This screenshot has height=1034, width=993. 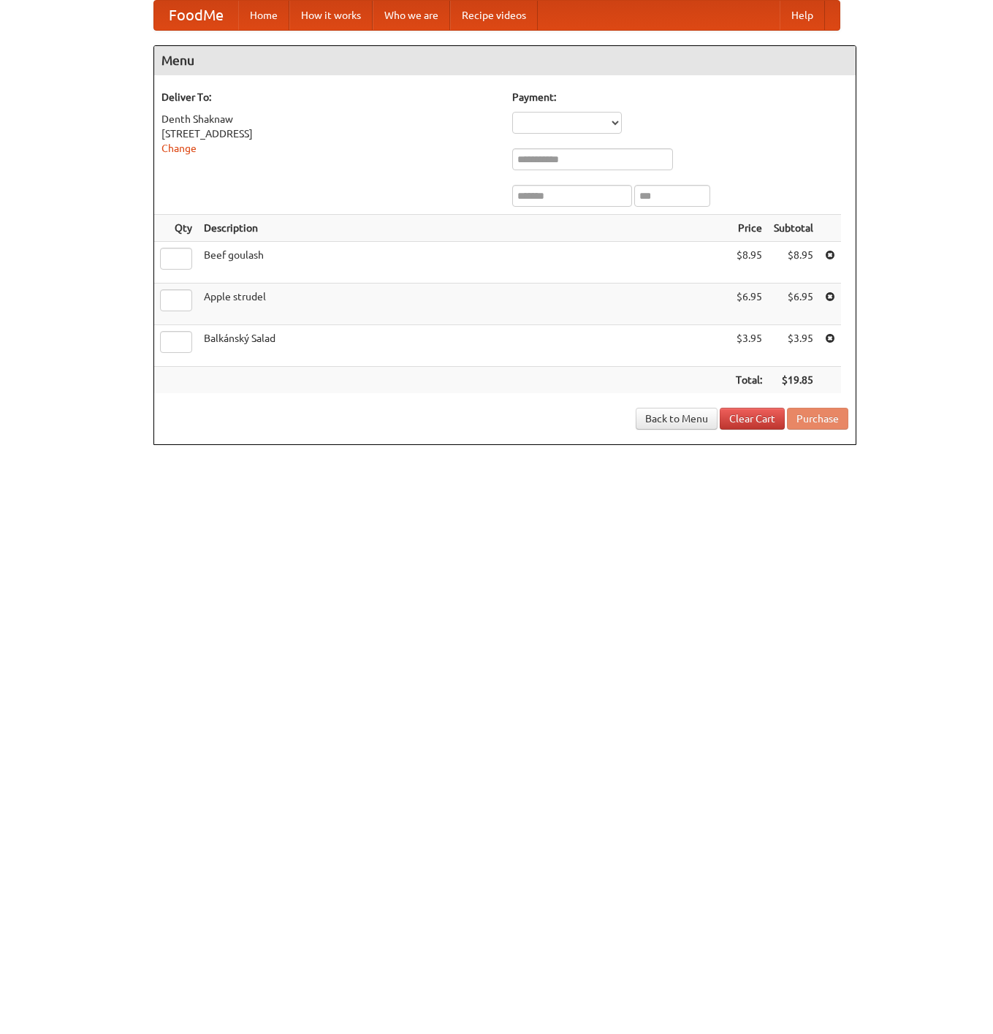 I want to click on td: Beef goulash, so click(x=464, y=262).